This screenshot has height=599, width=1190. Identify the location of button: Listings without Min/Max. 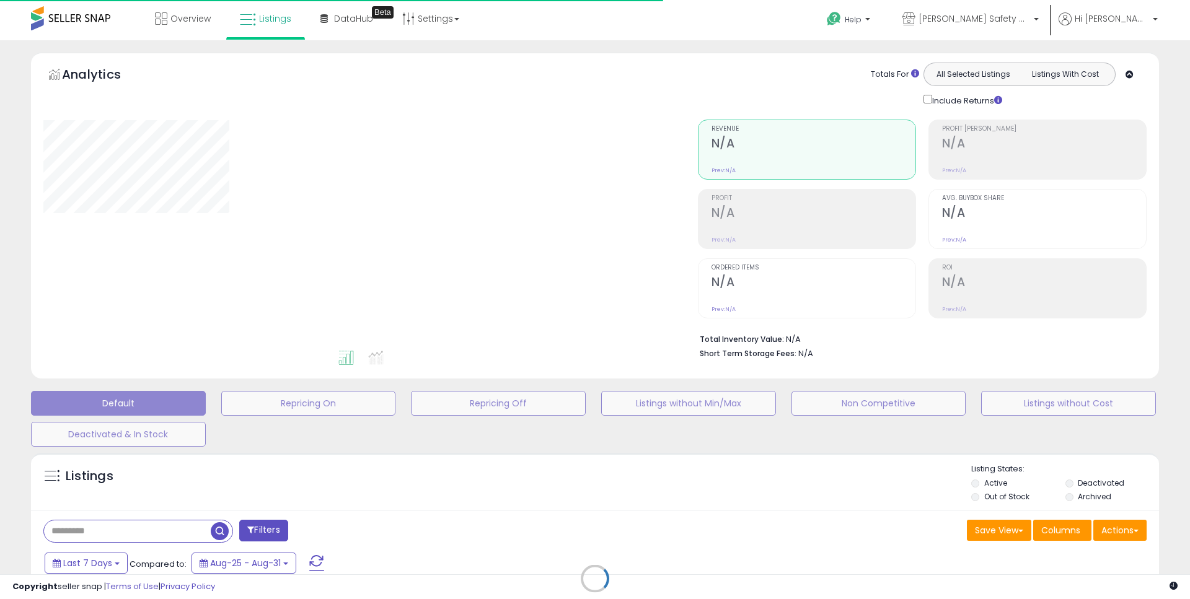
(688, 403).